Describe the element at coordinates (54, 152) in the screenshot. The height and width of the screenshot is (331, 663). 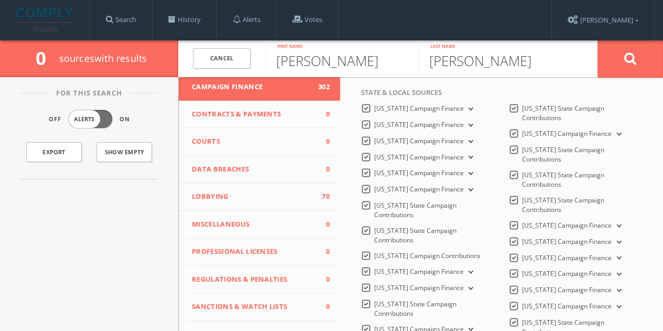
I see `a: Export` at that location.